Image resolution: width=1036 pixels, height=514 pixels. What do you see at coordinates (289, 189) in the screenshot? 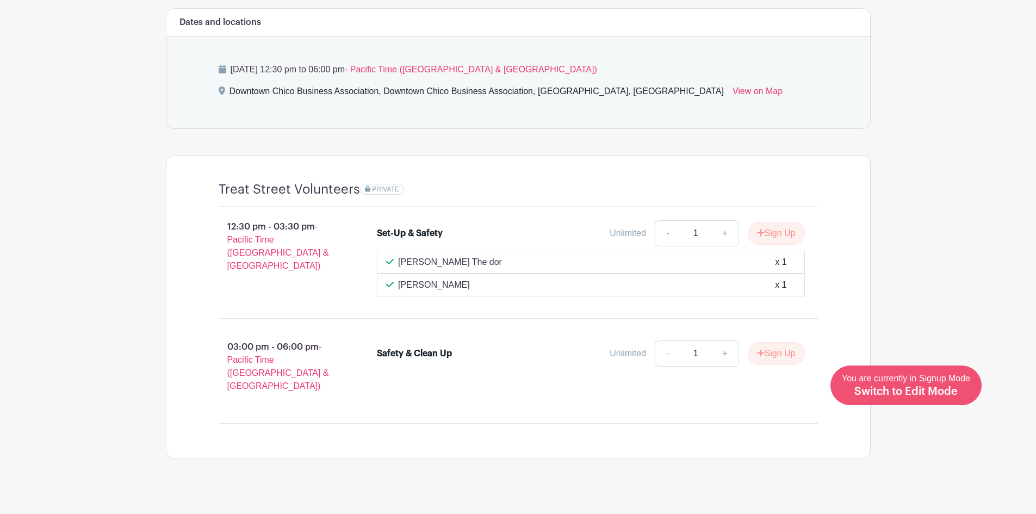
I see `h4: Treat Street Volunteers` at bounding box center [289, 189].